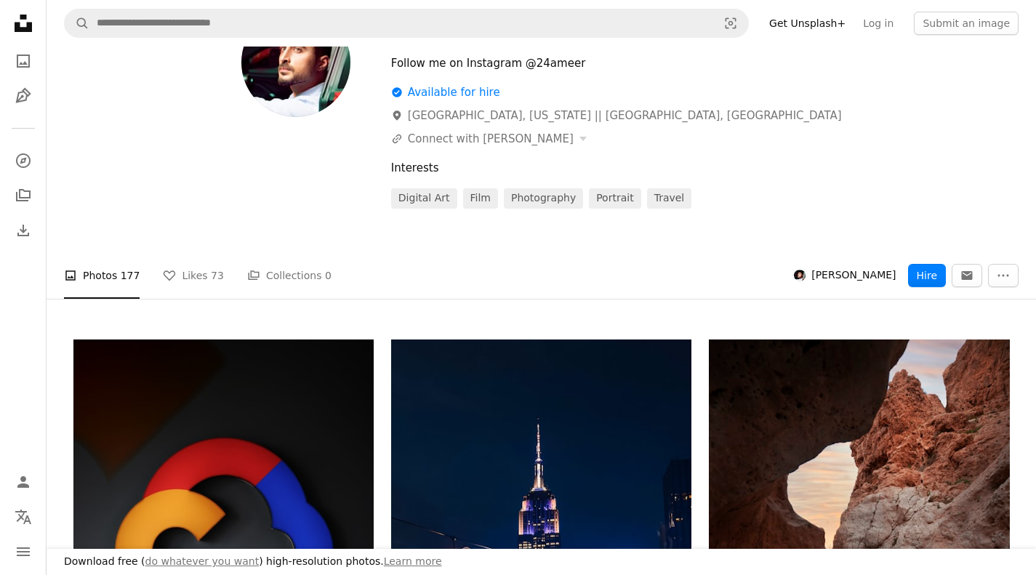  What do you see at coordinates (670, 198) in the screenshot?
I see `a: travel` at bounding box center [670, 198].